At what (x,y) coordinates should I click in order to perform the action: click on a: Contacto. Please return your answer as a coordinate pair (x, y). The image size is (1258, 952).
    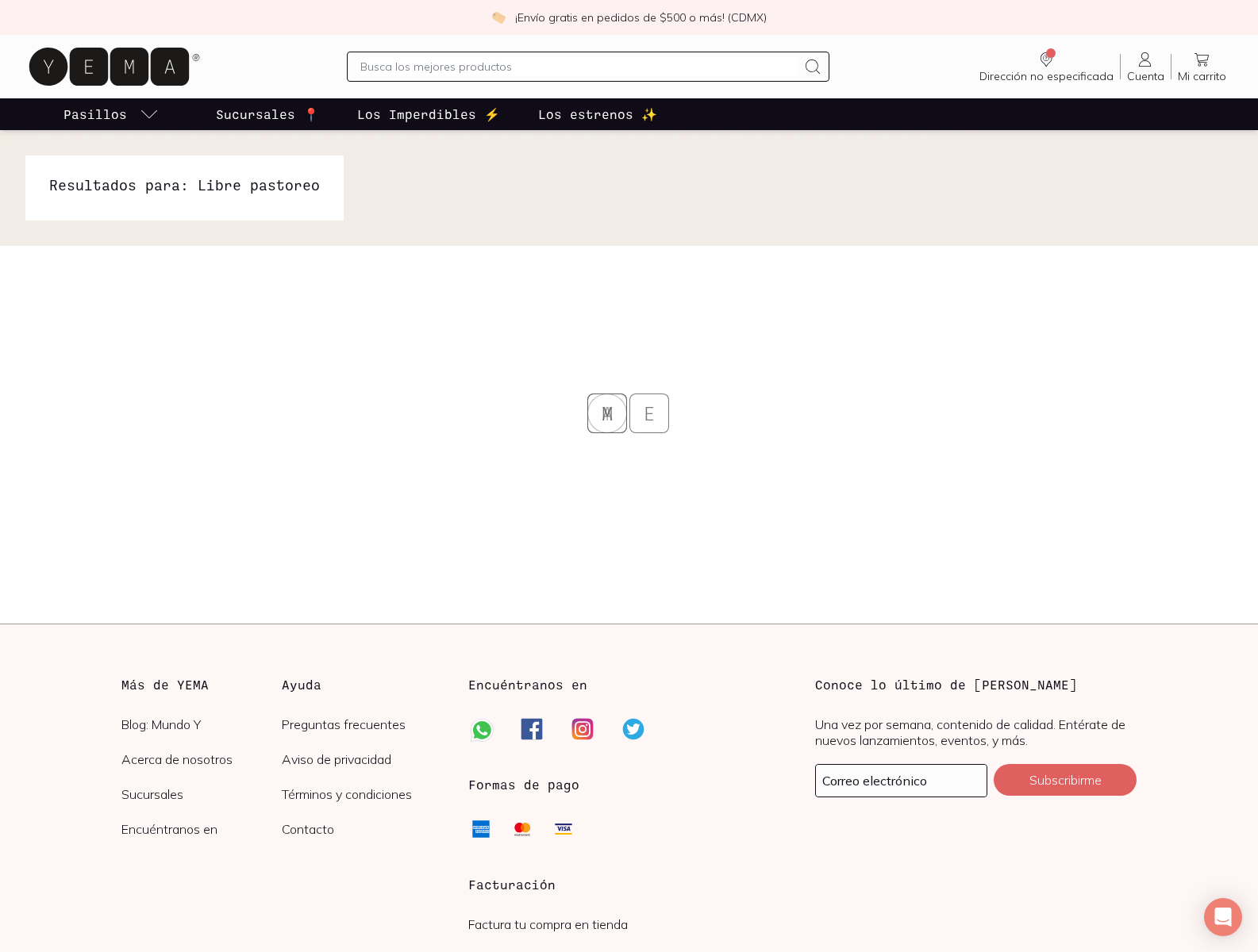
    Looking at the image, I should click on (362, 829).